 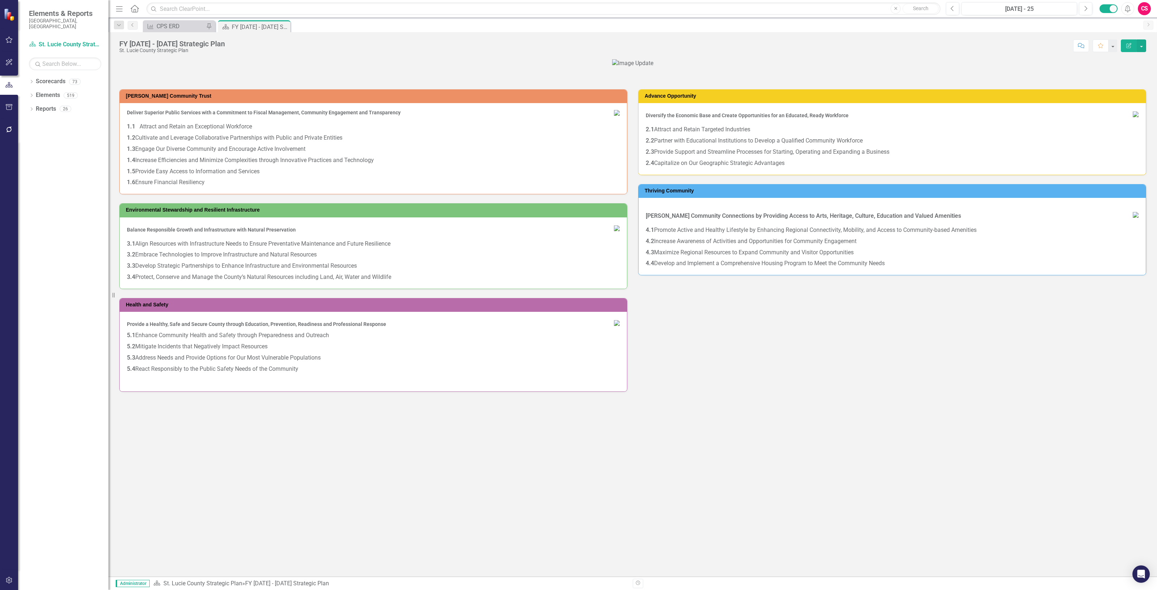 What do you see at coordinates (892, 129) in the screenshot?
I see `p: Attract and Retain Targeted Industries` at bounding box center [892, 129].